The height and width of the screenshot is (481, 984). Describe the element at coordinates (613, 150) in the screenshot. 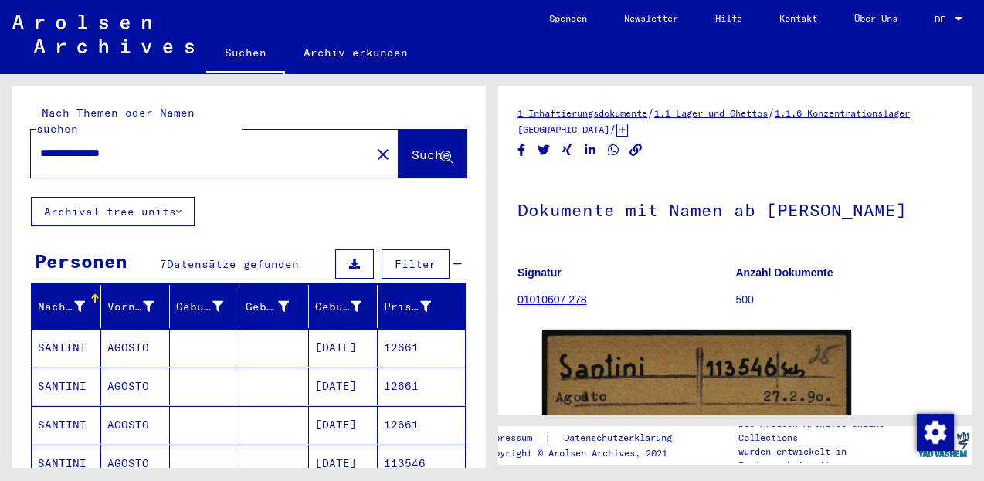

I see `button: Share on WhatsApp` at that location.